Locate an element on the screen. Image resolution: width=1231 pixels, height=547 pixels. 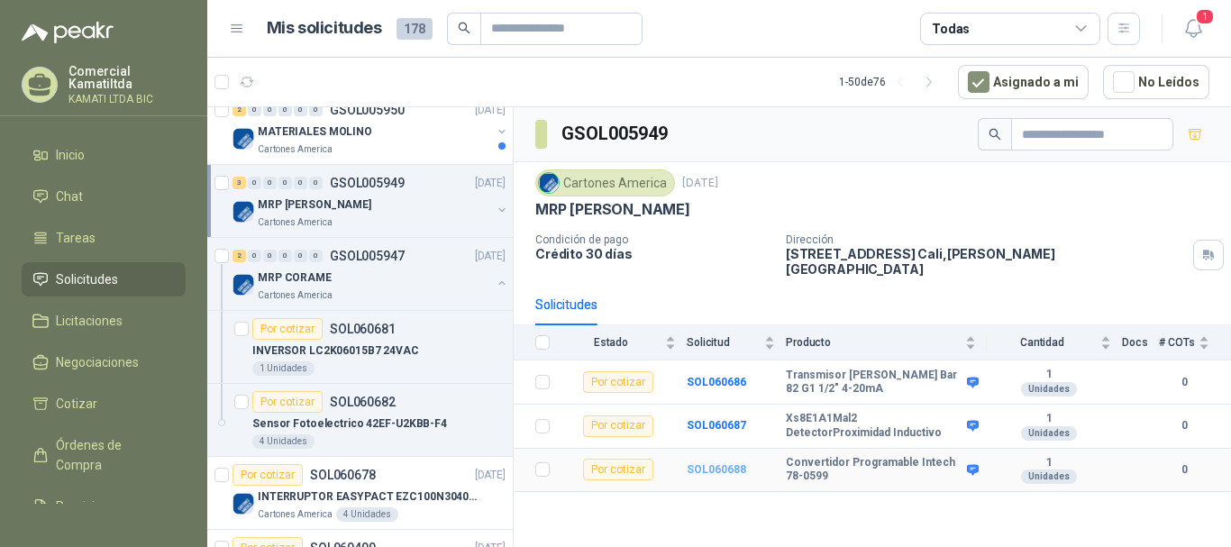
b: SOL060686 is located at coordinates (717, 382).